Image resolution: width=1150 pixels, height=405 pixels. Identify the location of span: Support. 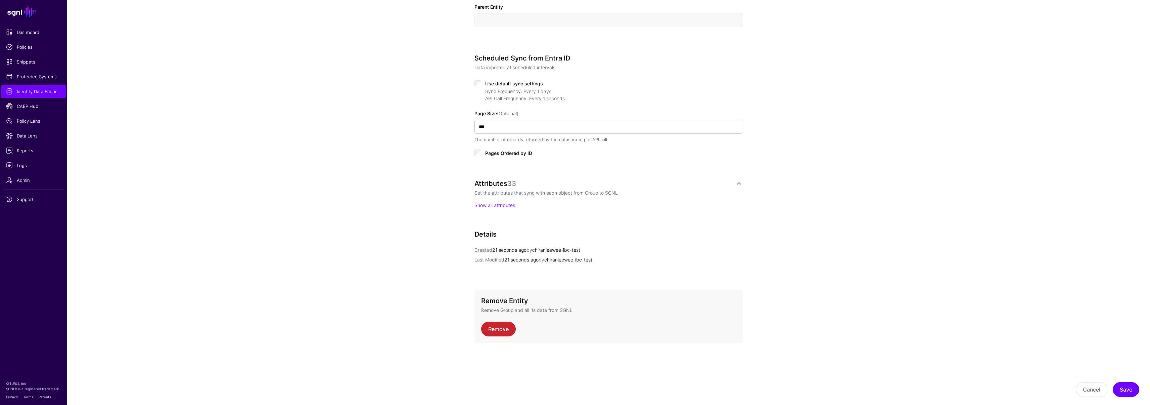
(34, 199).